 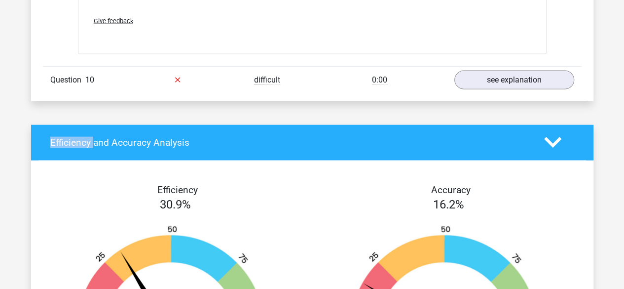 What do you see at coordinates (448, 204) in the screenshot?
I see `span: 16.2%` at bounding box center [448, 204].